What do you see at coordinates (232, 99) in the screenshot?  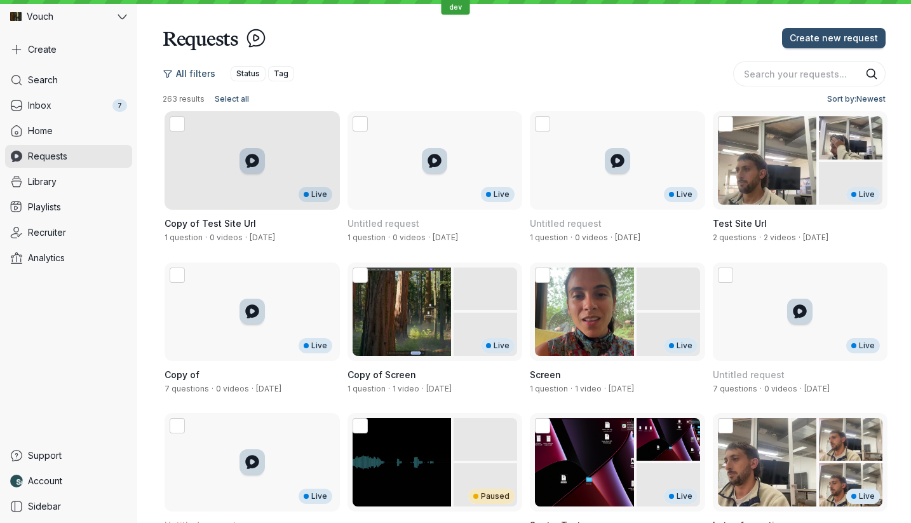 I see `span: Select all` at bounding box center [232, 99].